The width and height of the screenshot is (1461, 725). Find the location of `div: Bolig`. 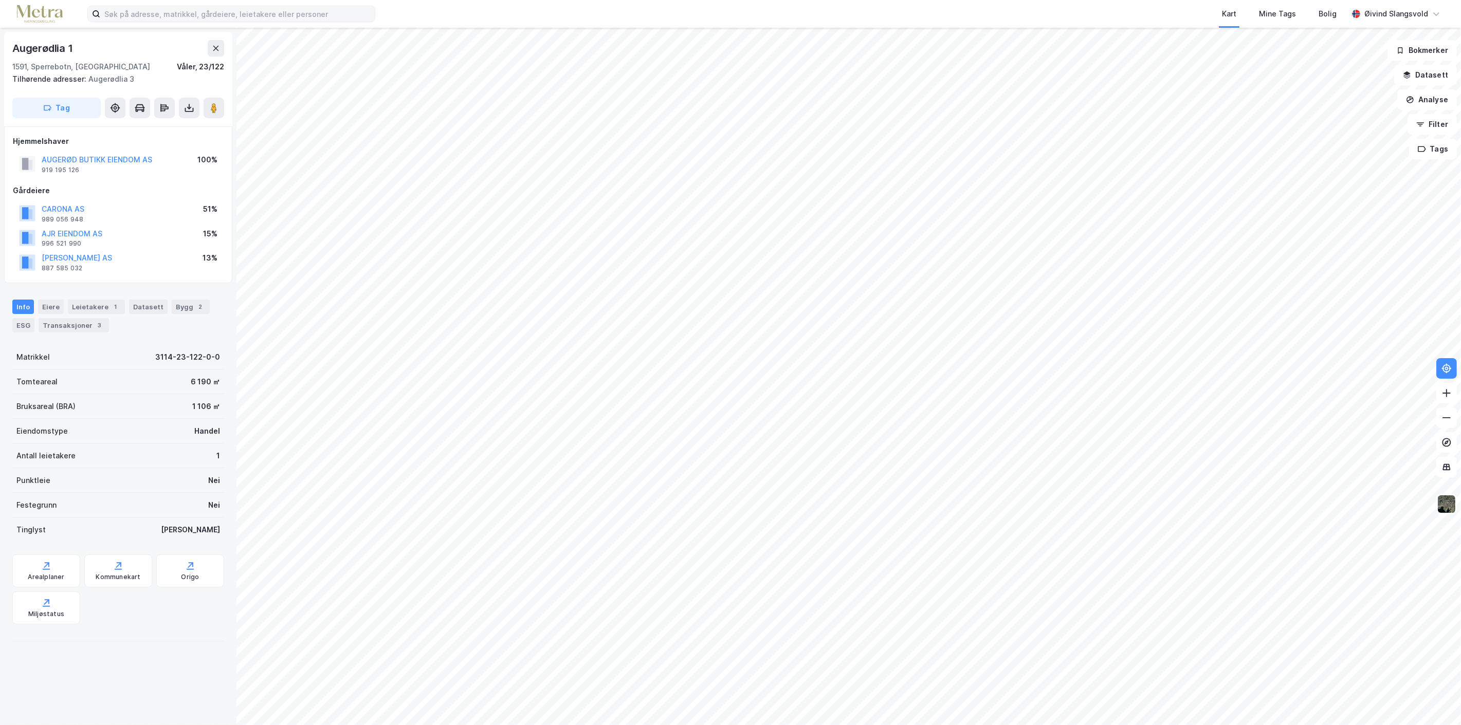

div: Bolig is located at coordinates (1327, 14).